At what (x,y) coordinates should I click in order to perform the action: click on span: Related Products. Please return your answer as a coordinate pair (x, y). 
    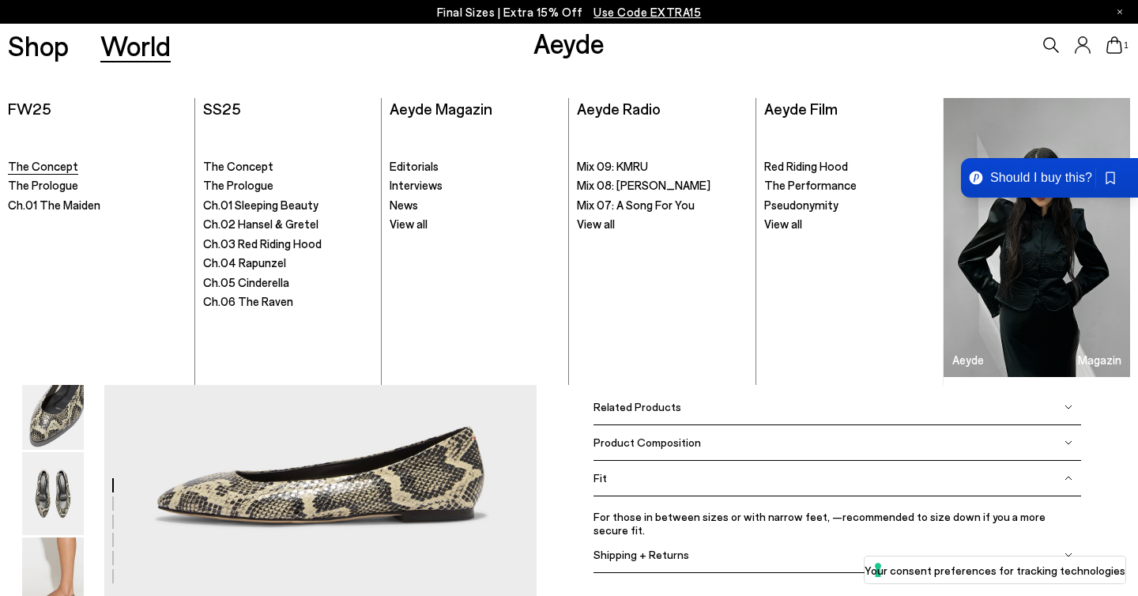
    Looking at the image, I should click on (637, 406).